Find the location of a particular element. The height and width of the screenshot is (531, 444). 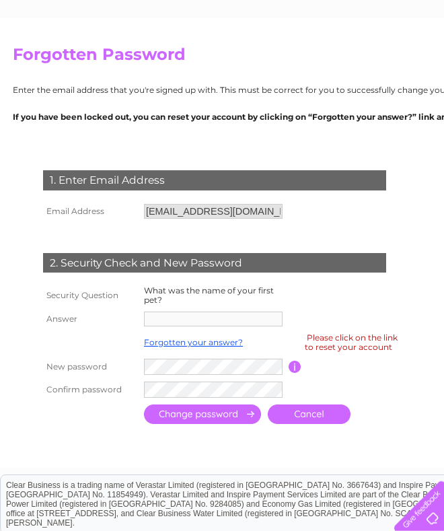

a: 0333 014 3131 is located at coordinates (237, 15).